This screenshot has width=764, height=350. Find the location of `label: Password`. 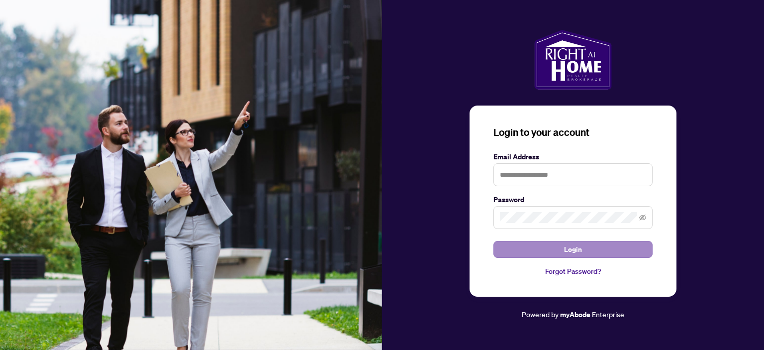

label: Password is located at coordinates (573, 200).